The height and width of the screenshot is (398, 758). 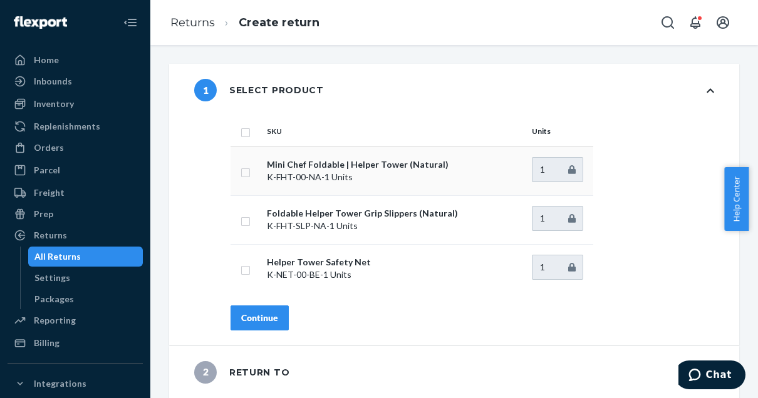 What do you see at coordinates (75, 193) in the screenshot?
I see `a: Freight` at bounding box center [75, 193].